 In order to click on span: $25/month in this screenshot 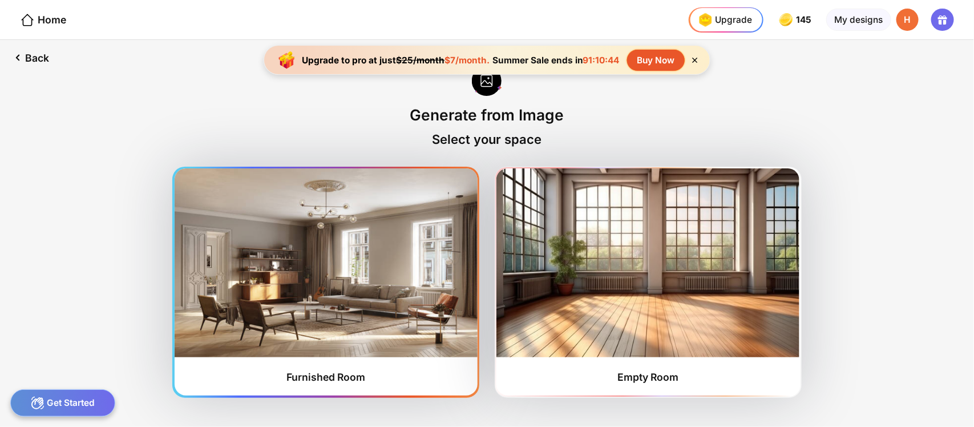, I will do `click(420, 60)`.